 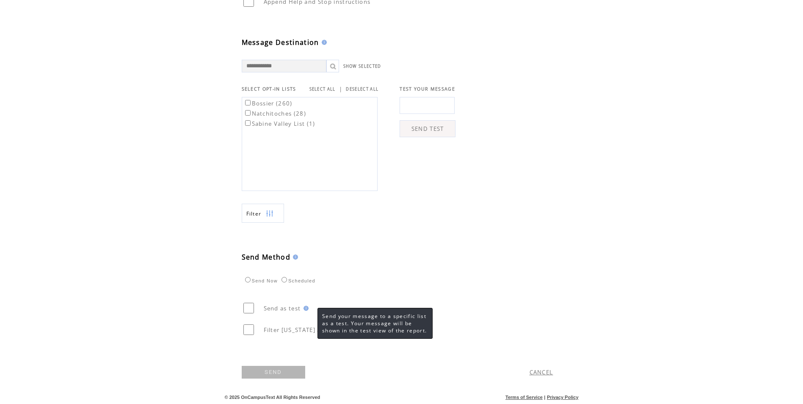 I want to click on input: Sabine Valley List (1), so click(x=247, y=123).